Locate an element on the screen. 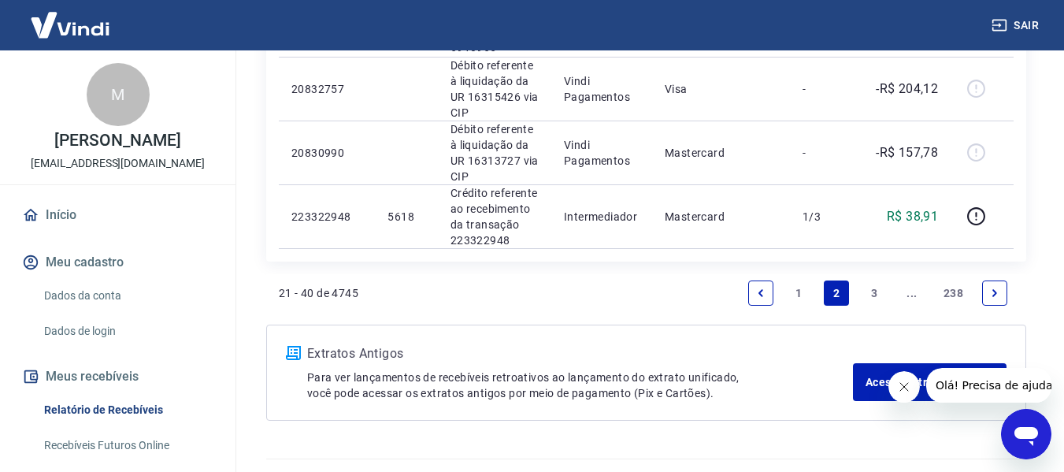 This screenshot has height=472, width=1064. p: Débito referente à liquidação da UR 16315426 via CIP is located at coordinates (495, 89).